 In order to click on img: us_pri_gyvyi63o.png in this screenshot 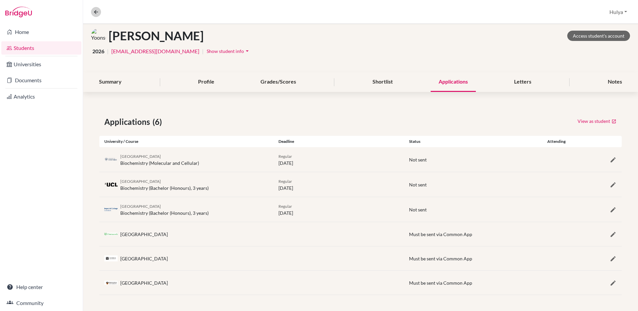, I will do `click(111, 282)`.